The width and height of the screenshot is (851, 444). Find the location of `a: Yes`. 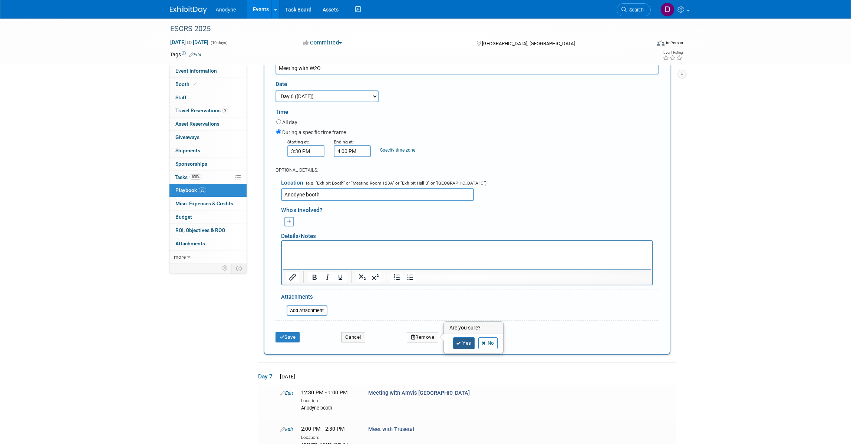

a: Yes is located at coordinates (464, 343).